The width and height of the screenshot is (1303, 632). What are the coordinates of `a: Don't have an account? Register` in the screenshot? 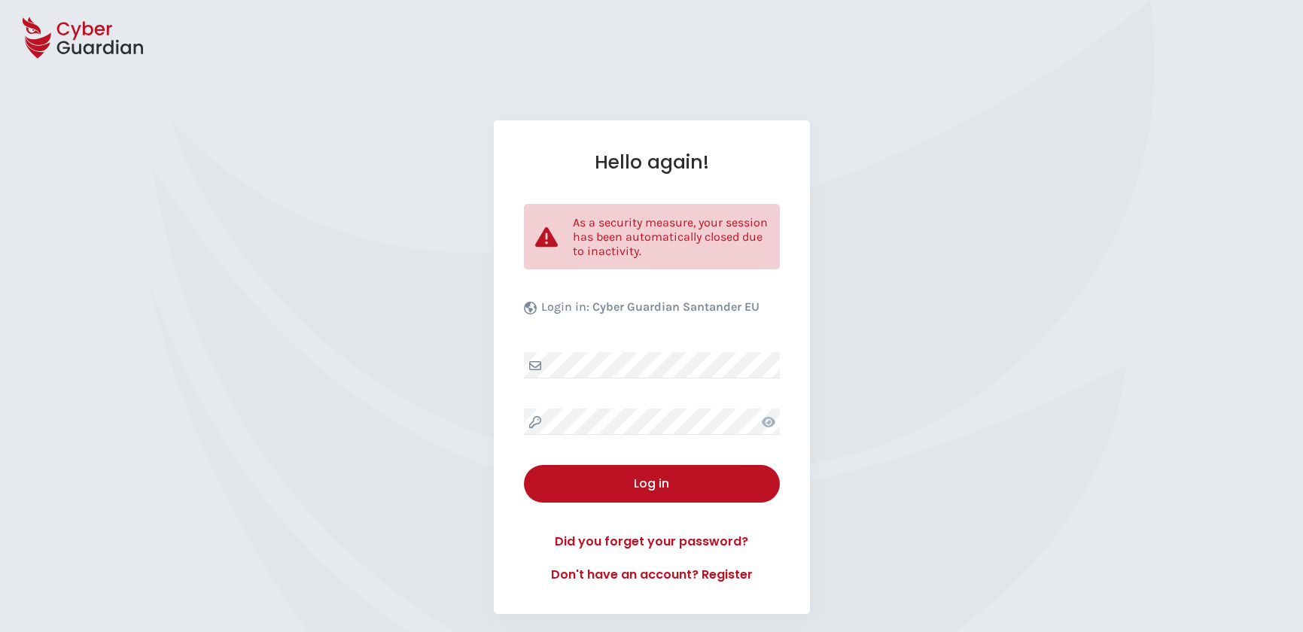 It's located at (652, 575).